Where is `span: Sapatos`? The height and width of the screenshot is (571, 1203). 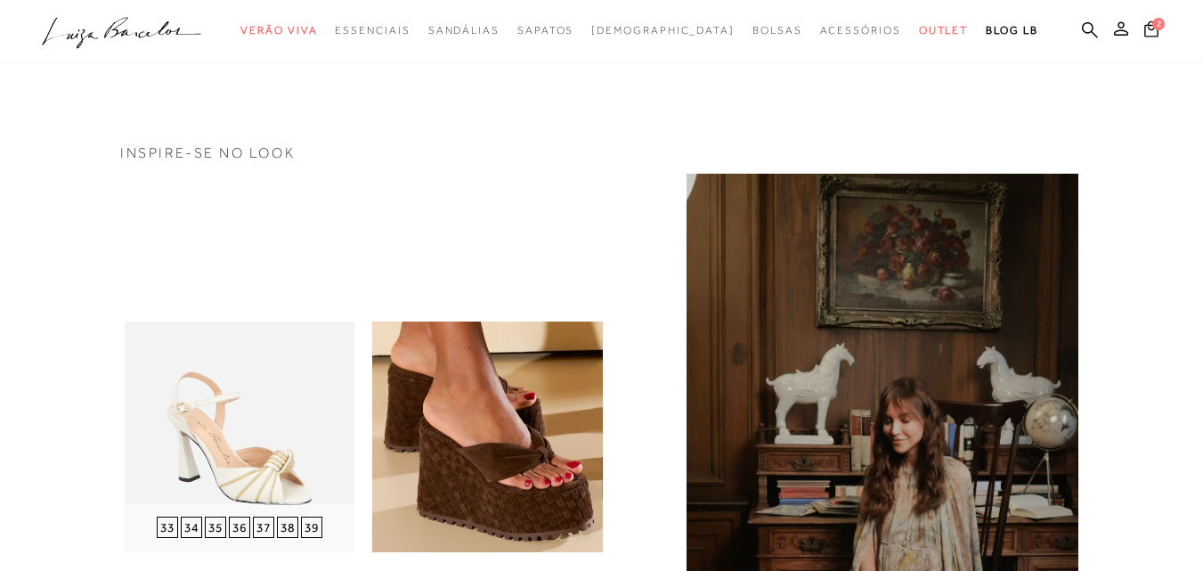 span: Sapatos is located at coordinates (545, 30).